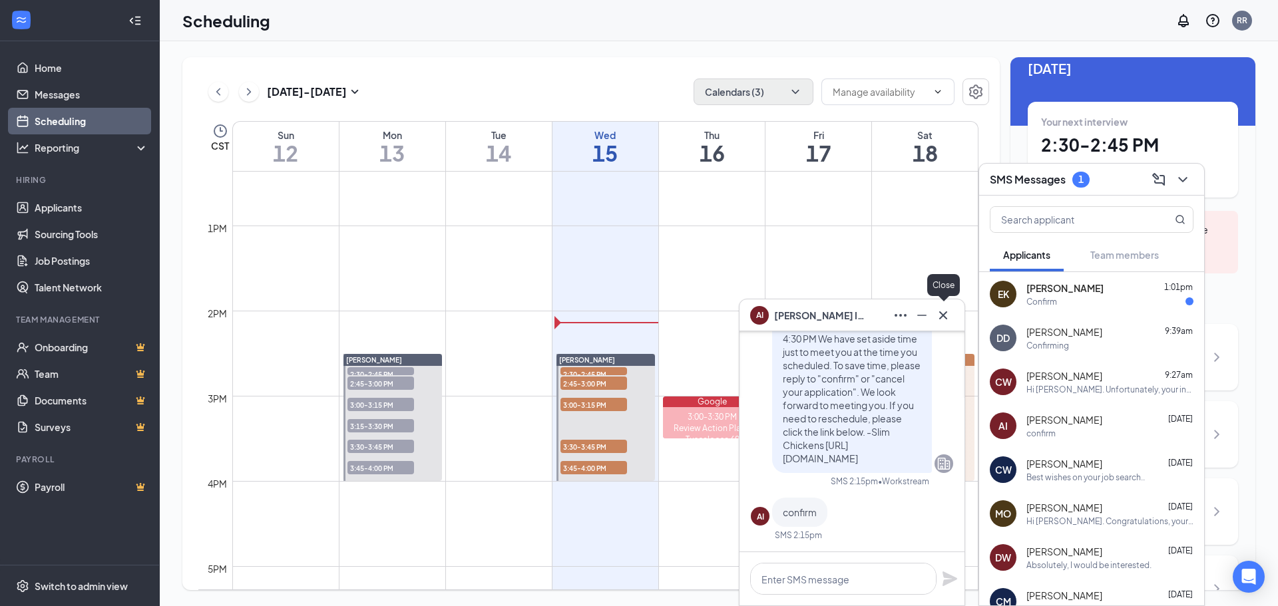 The width and height of the screenshot is (1278, 606). I want to click on span: 9:39am, so click(1179, 331).